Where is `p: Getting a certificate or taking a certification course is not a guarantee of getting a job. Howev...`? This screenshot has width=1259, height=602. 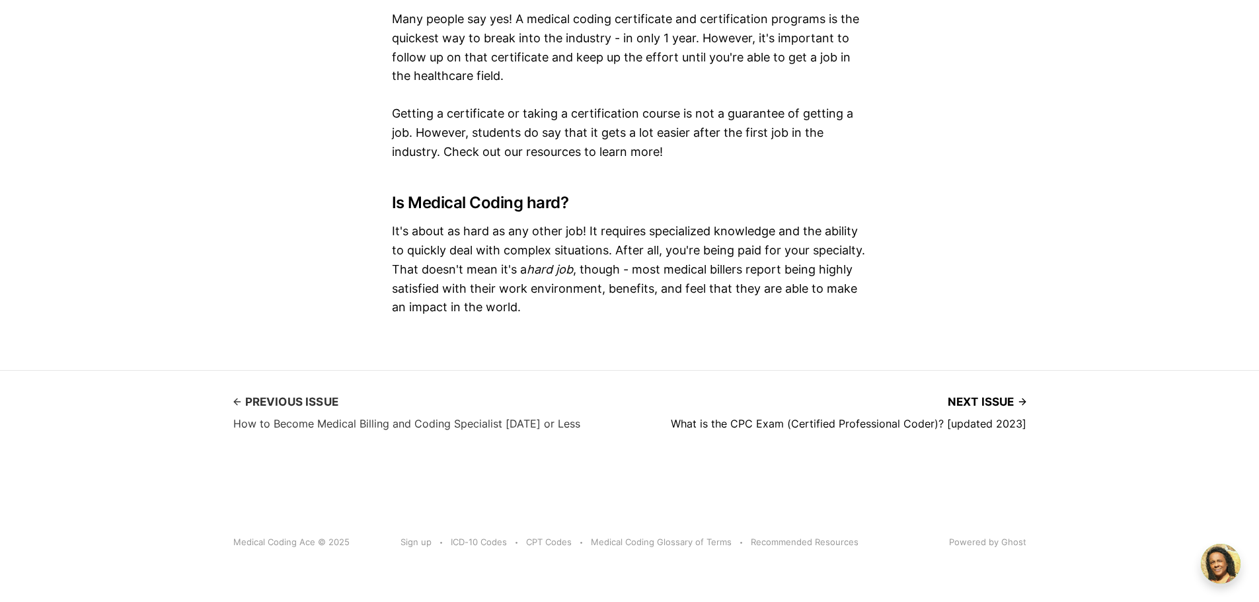
p: Getting a certificate or taking a certification course is not a guarantee of getting a job. Howev... is located at coordinates (630, 133).